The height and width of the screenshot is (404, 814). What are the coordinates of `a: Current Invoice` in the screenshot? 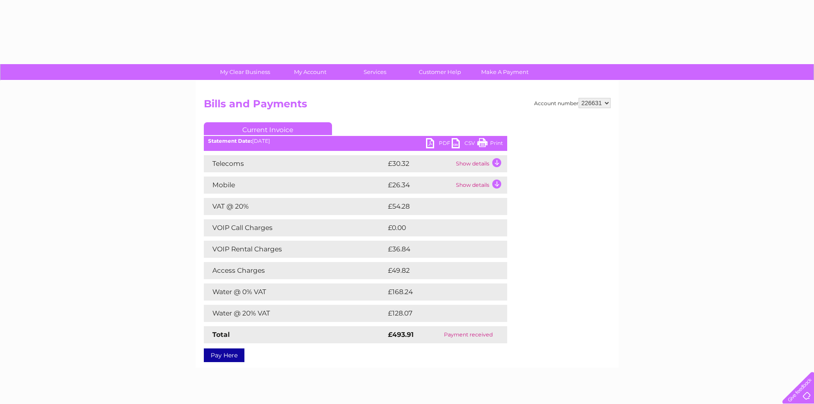 It's located at (268, 129).